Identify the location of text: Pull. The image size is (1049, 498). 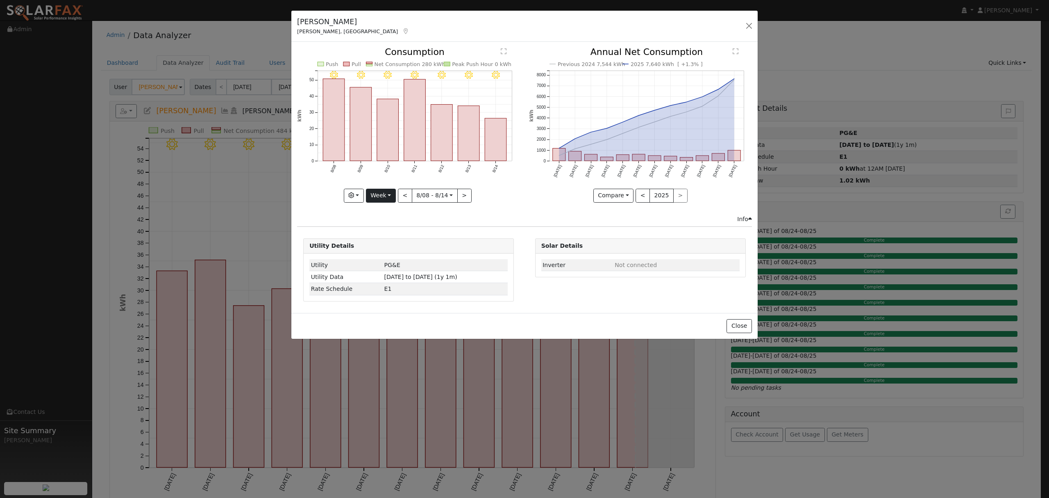
(356, 64).